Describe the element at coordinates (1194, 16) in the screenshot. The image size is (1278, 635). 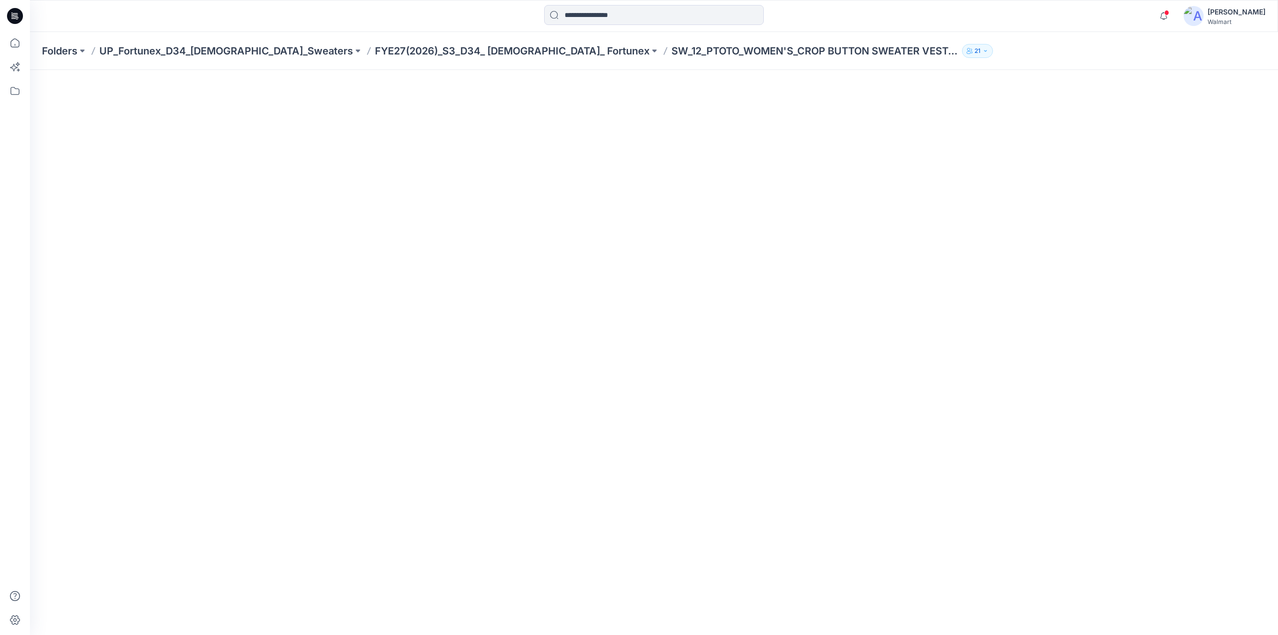
I see `img: avatar` at that location.